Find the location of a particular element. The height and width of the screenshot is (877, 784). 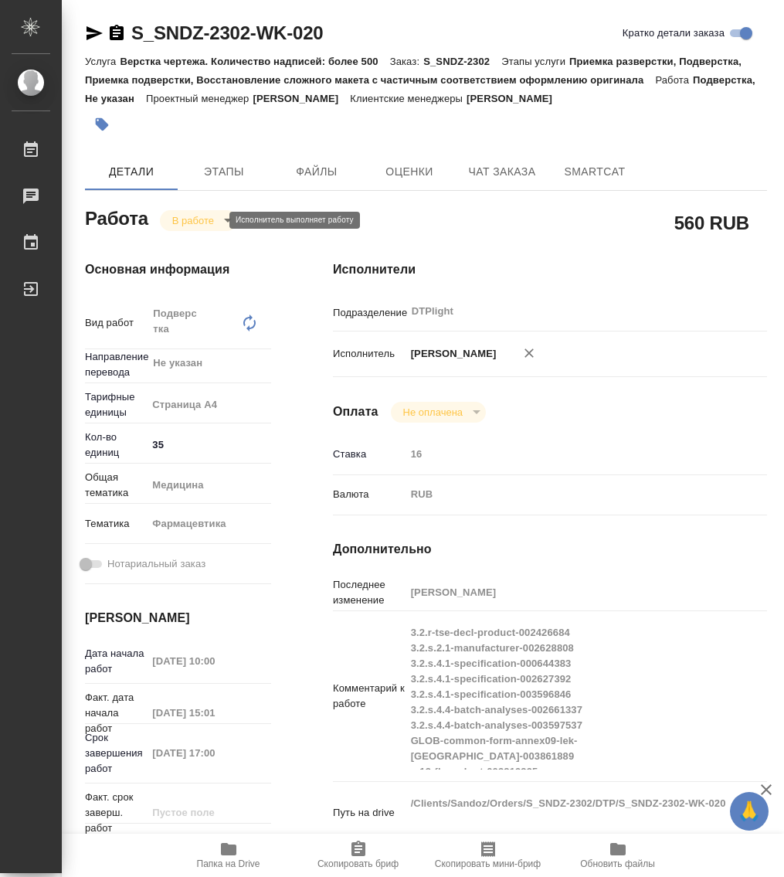

p: Работа is located at coordinates (674, 80).